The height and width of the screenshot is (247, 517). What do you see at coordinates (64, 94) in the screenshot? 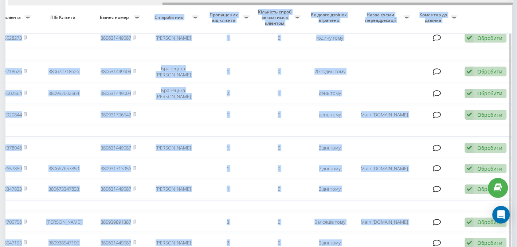
I see `td: 380952602564` at bounding box center [64, 94].